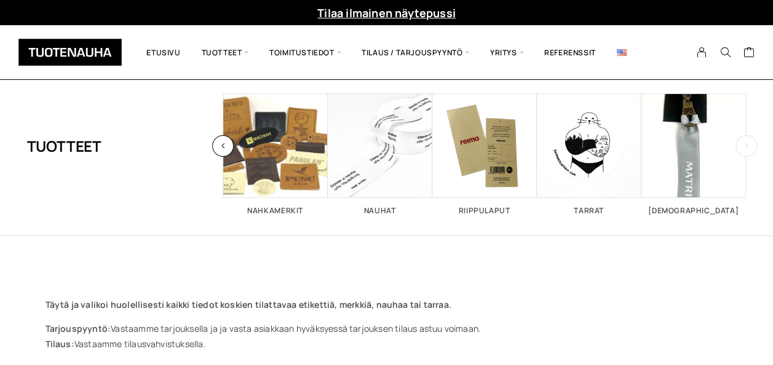 Image resolution: width=773 pixels, height=365 pixels. I want to click on a: Cart, so click(748, 53).